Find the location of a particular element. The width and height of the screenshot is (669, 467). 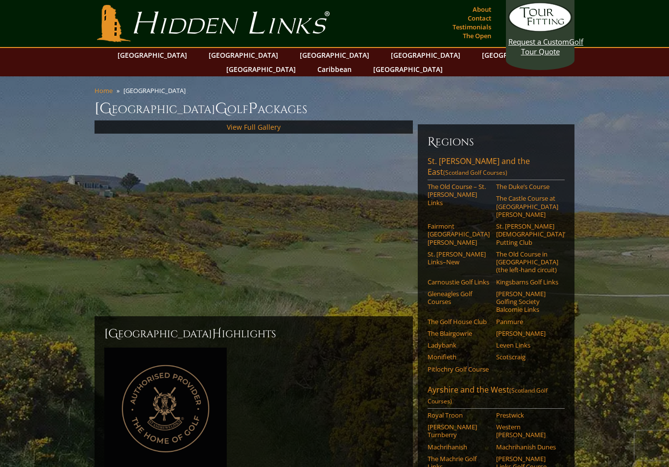

a: Machrihanish is located at coordinates (458, 447).